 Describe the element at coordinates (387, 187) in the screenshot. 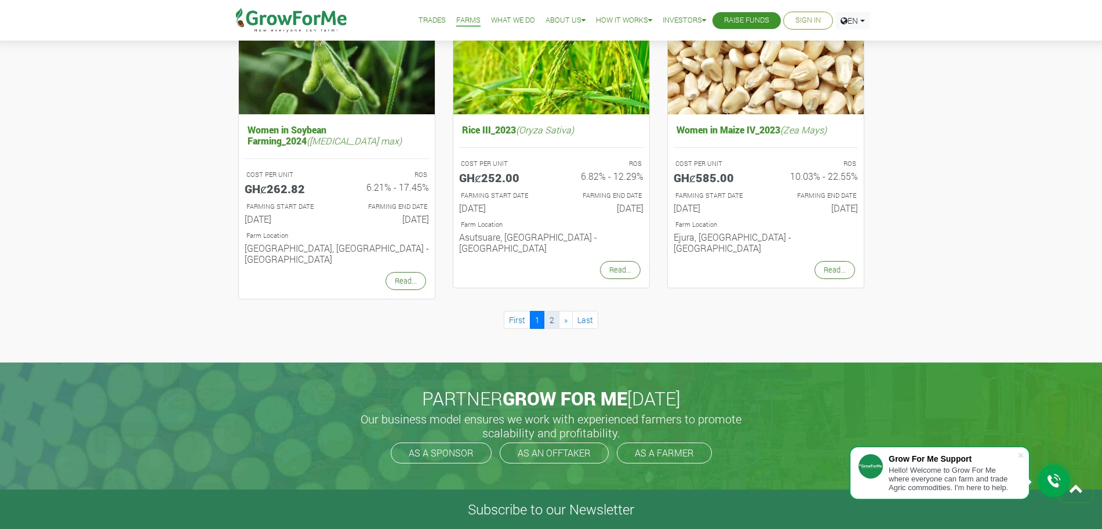

I see `h6: 6.21% - 17.45%` at that location.